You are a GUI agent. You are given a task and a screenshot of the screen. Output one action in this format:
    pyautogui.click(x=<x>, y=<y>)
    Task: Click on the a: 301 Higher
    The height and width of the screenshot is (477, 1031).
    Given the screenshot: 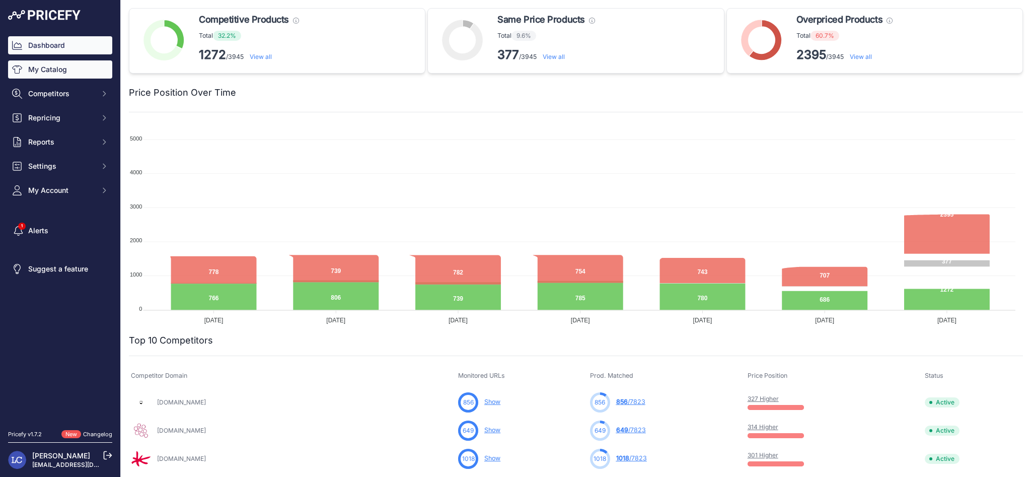 What is the action you would take?
    pyautogui.click(x=763, y=455)
    